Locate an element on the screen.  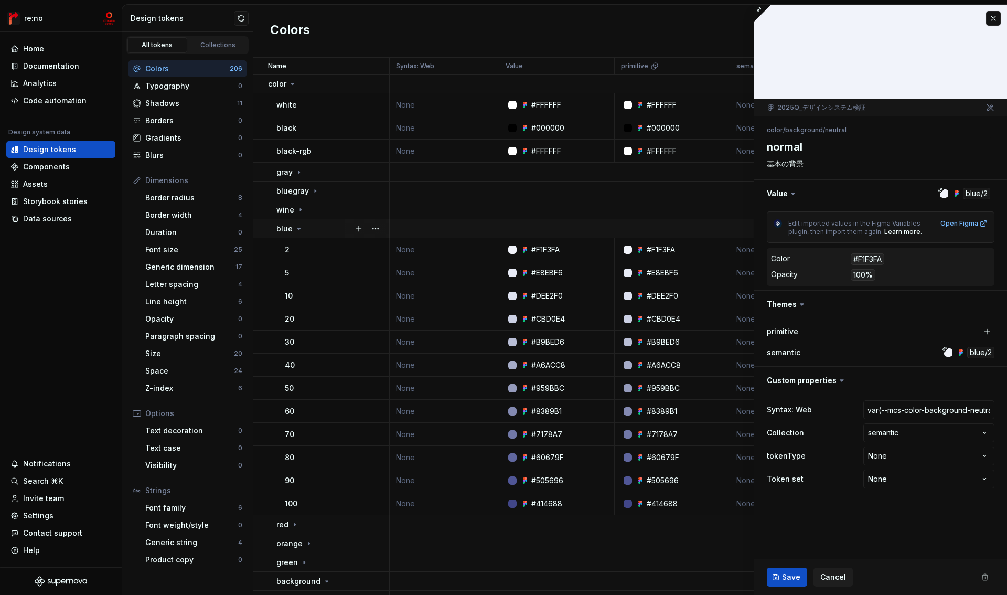
div: Options is located at coordinates (194, 413).